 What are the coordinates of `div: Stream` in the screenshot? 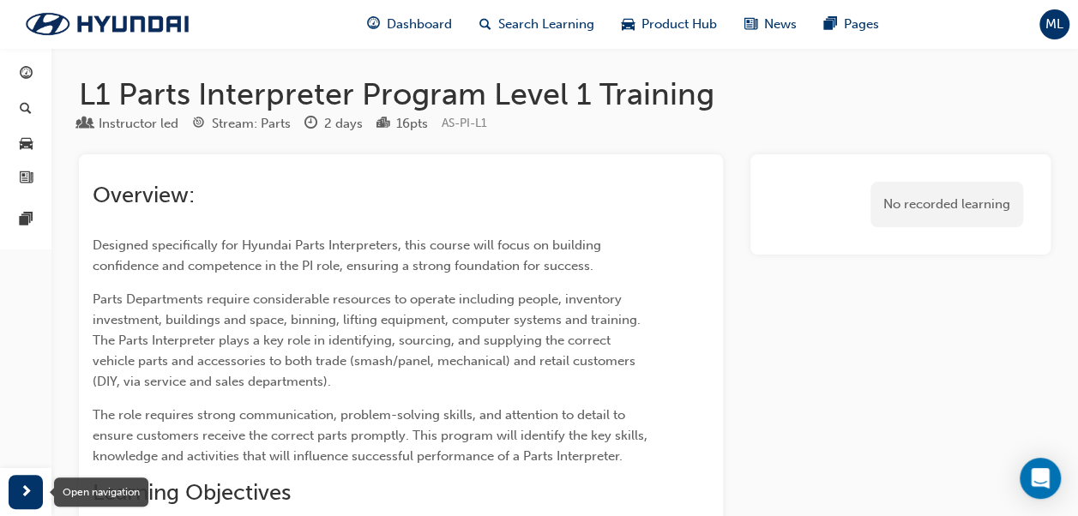 It's located at (241, 123).